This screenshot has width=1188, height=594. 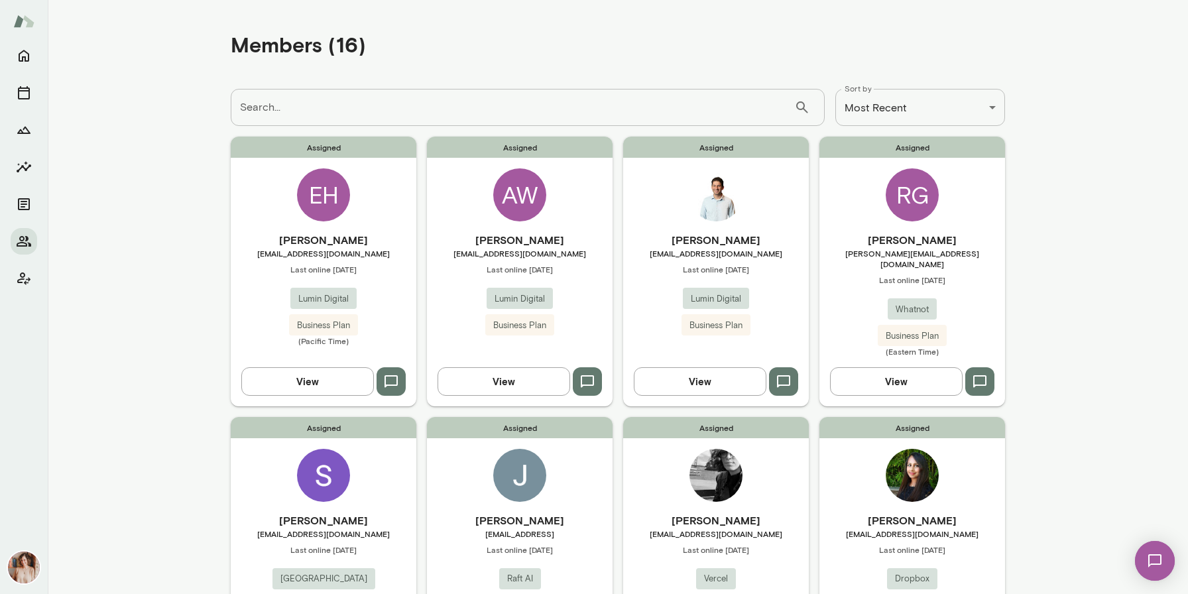 I want to click on button: Client app, so click(x=24, y=279).